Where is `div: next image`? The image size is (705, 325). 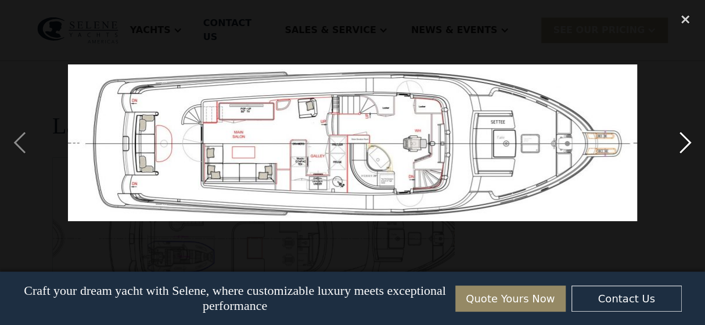 div: next image is located at coordinates (685, 143).